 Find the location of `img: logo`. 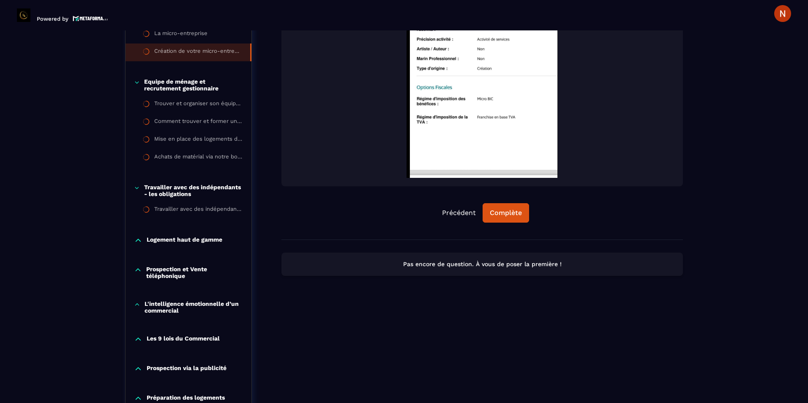

img: logo is located at coordinates (90, 18).